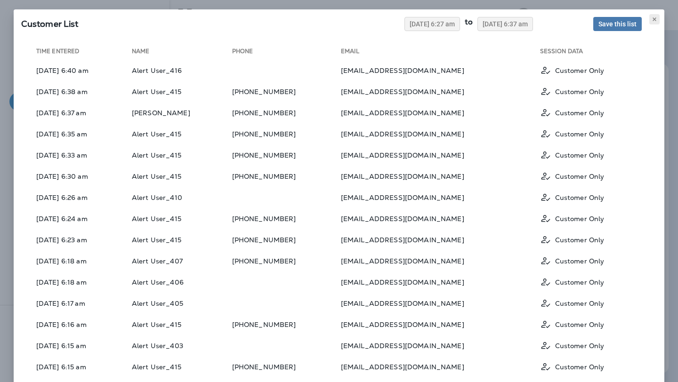 This screenshot has width=678, height=382. What do you see at coordinates (595, 53) in the screenshot?
I see `th: Session Data` at bounding box center [595, 53].